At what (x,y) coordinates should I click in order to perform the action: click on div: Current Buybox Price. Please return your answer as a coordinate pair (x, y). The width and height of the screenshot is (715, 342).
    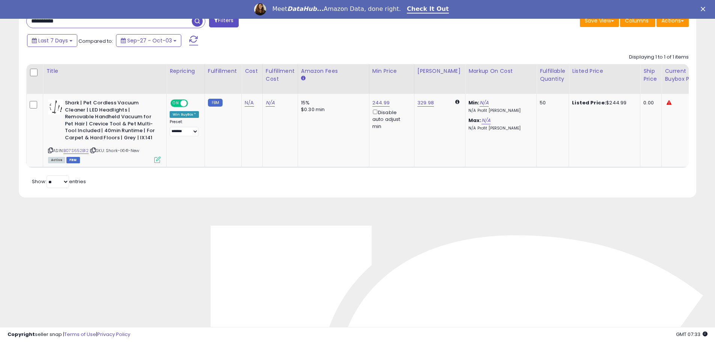
    Looking at the image, I should click on (684, 75).